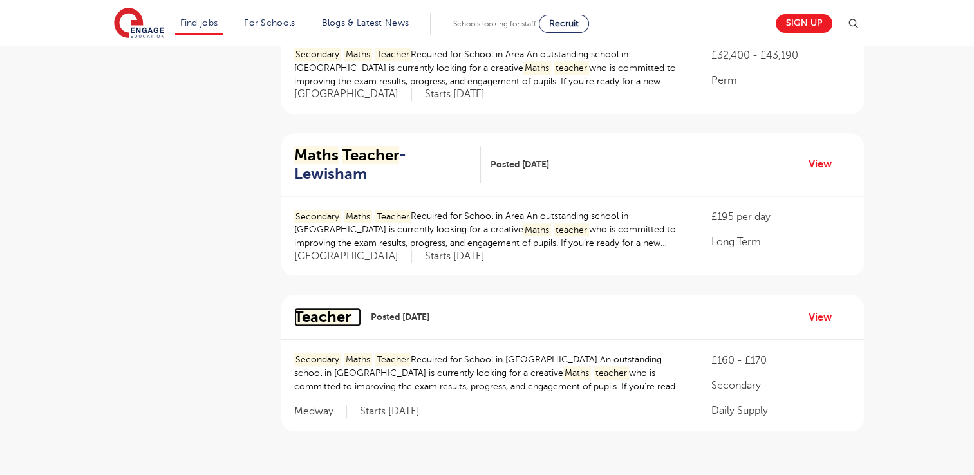 The image size is (974, 475). Describe the element at coordinates (781, 242) in the screenshot. I see `p: Long Term` at that location.